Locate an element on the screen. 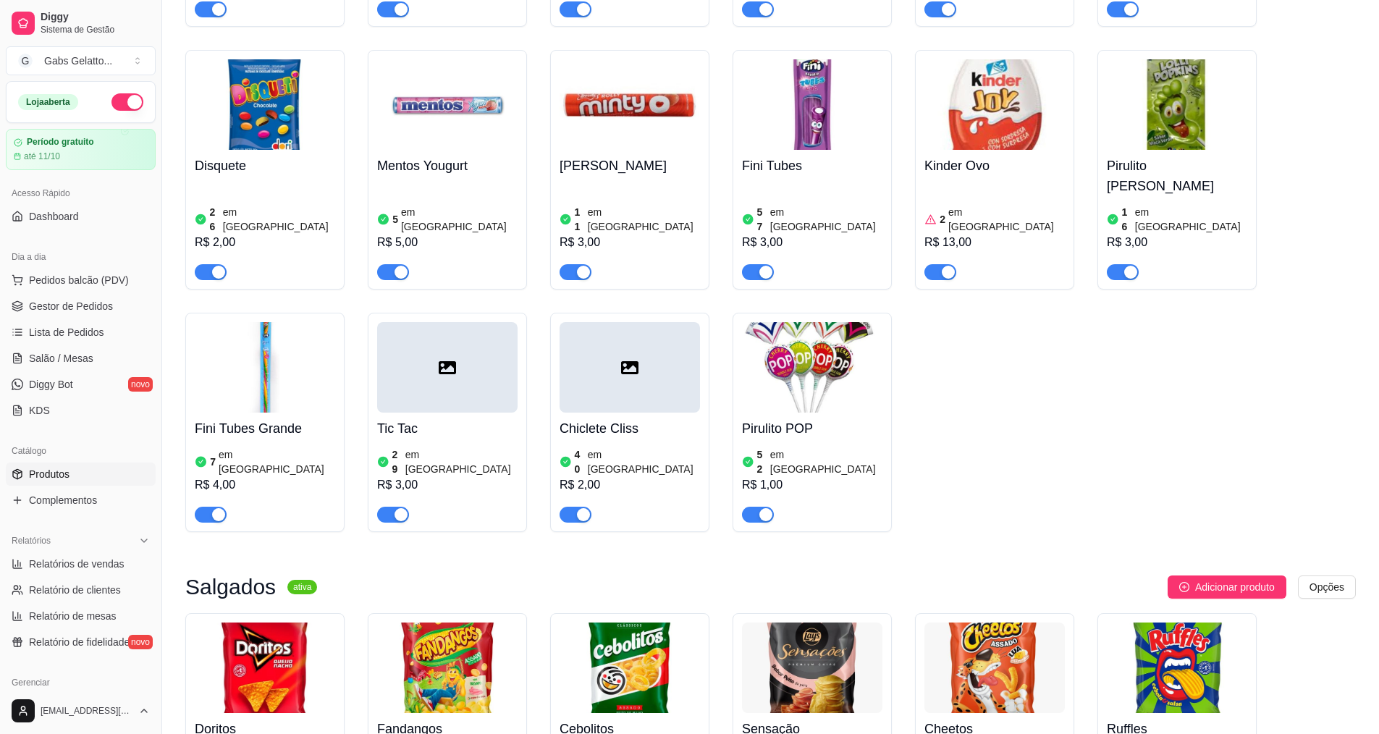  span: Diggy Bot is located at coordinates (51, 384).